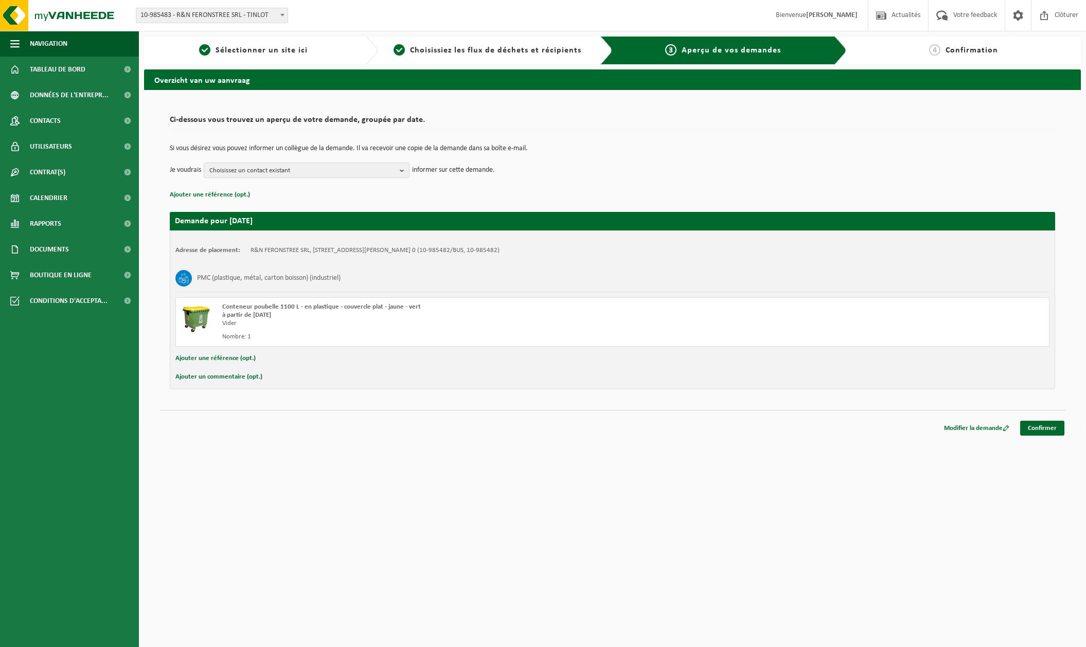 The width and height of the screenshot is (1086, 647). What do you see at coordinates (45, 224) in the screenshot?
I see `span: Rapports` at bounding box center [45, 224].